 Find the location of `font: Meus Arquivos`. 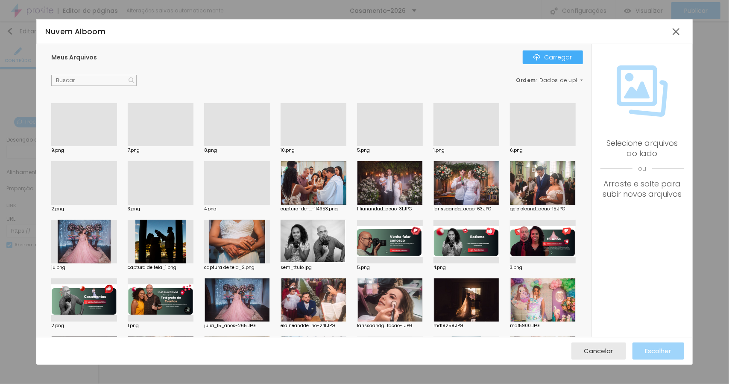

font: Meus Arquivos is located at coordinates (74, 57).